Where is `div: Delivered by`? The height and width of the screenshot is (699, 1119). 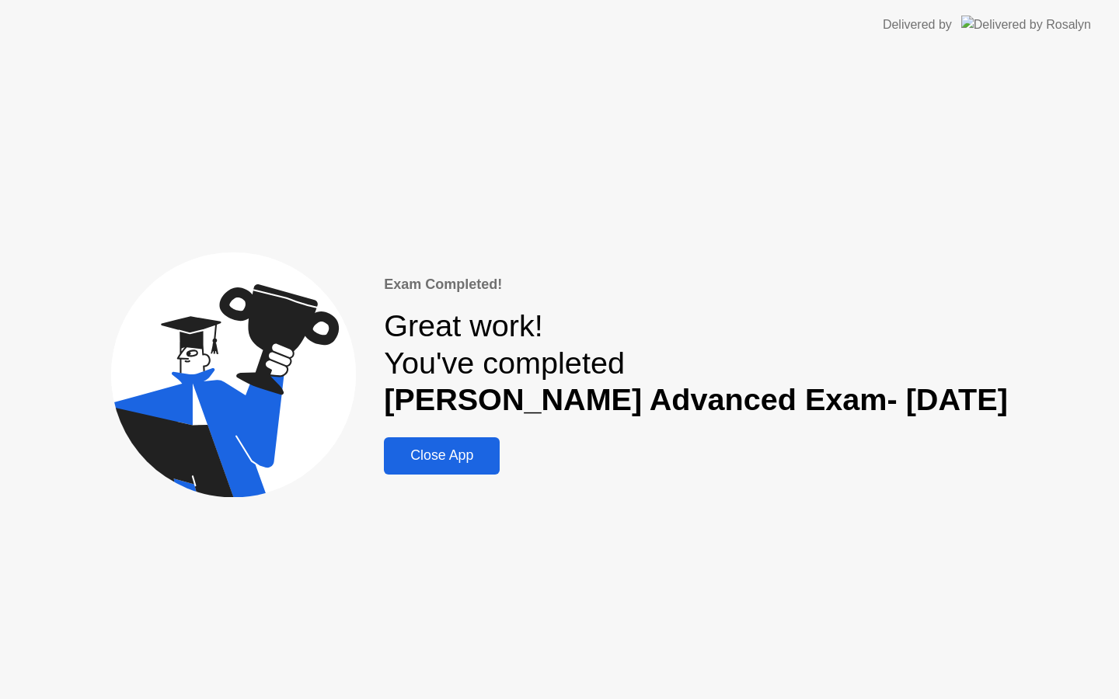
div: Delivered by is located at coordinates (917, 25).